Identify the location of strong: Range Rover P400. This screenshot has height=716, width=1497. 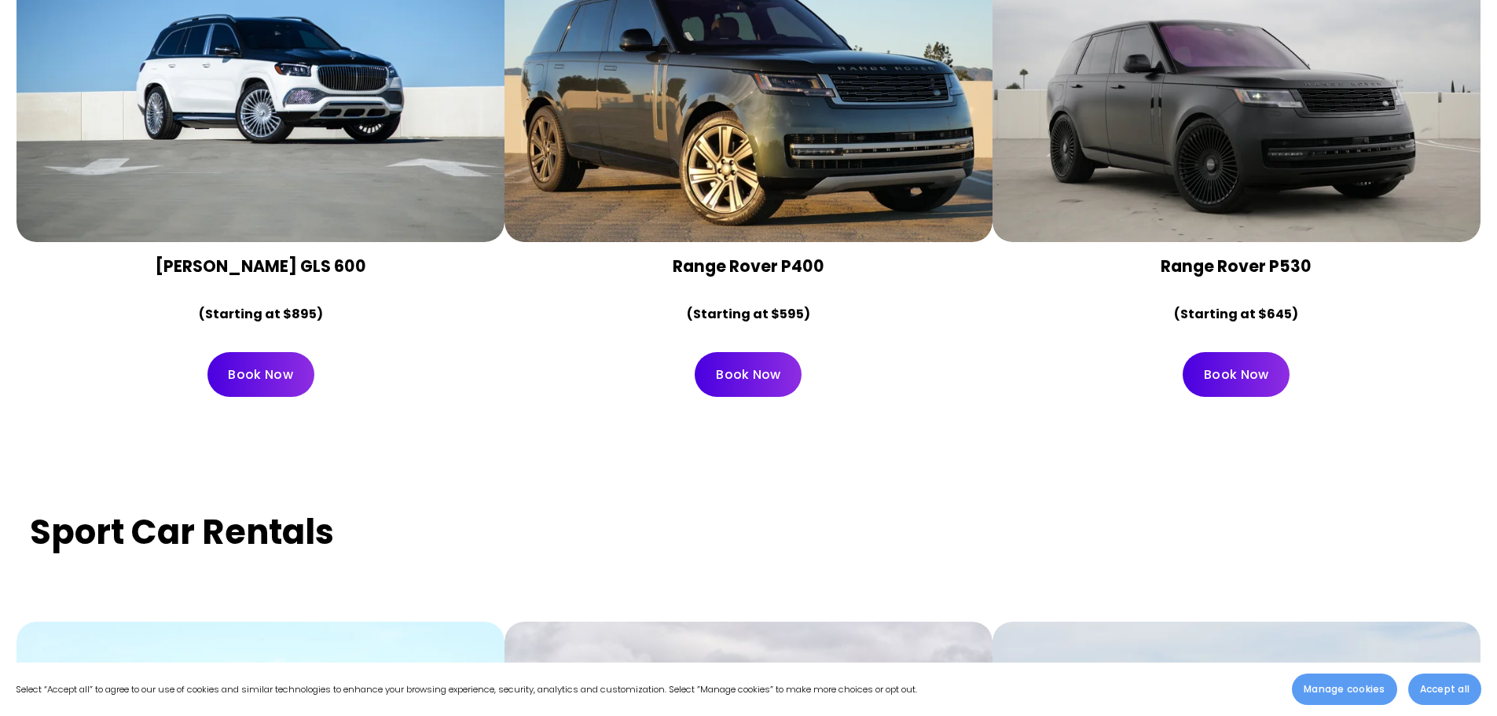
(748, 266).